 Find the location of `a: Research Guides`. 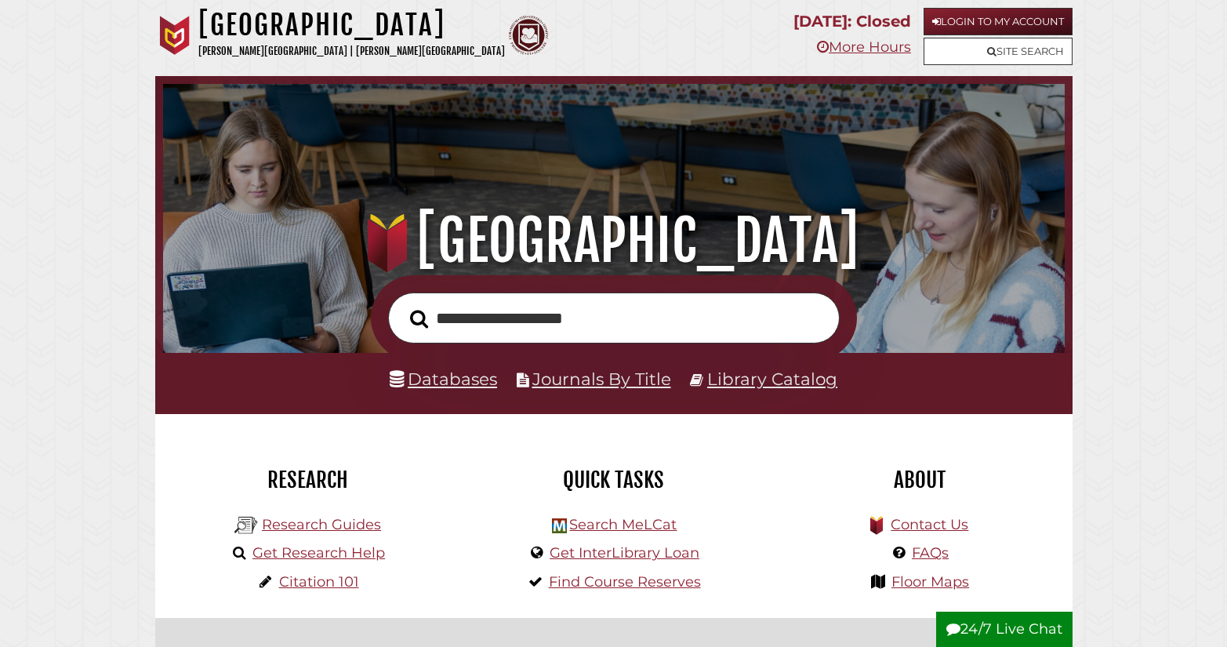

a: Research Guides is located at coordinates (322, 525).